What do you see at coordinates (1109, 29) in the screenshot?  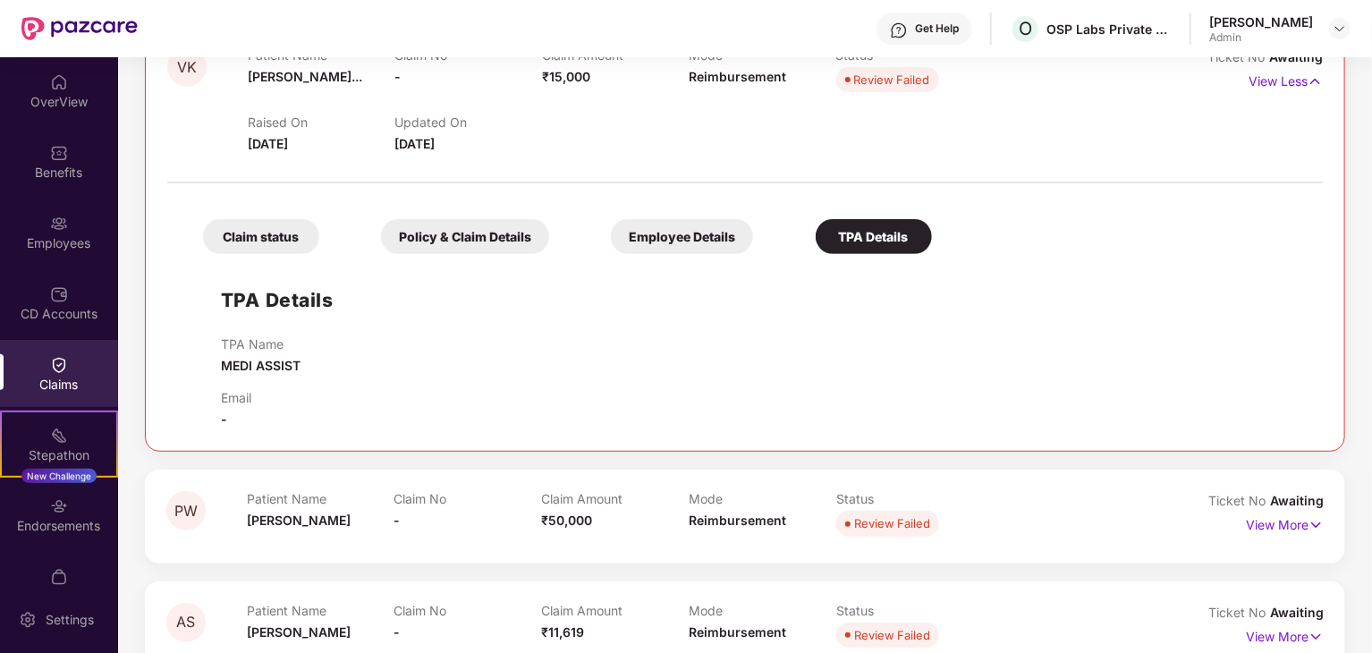 I see `div: OSP Labs Private Limited` at bounding box center [1109, 29].